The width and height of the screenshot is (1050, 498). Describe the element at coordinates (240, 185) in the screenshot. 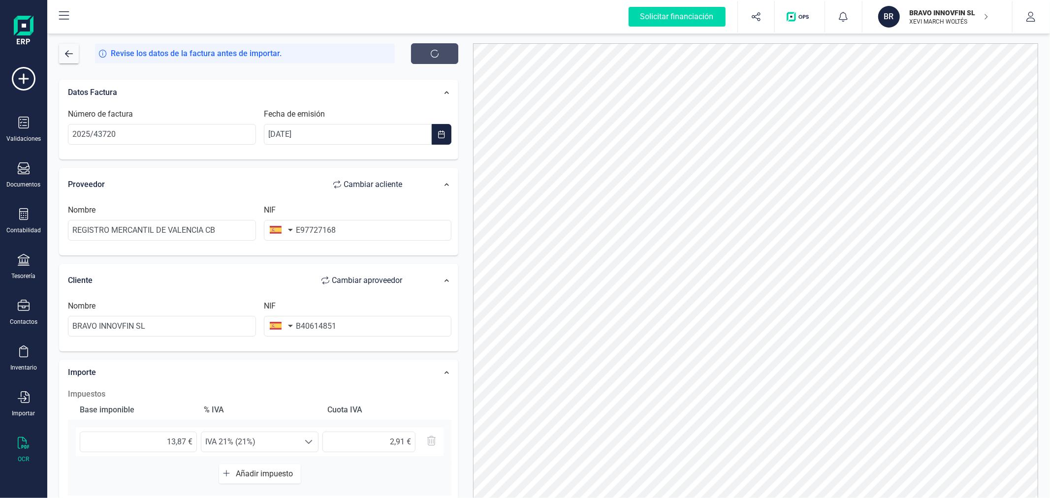

I see `div: Proveedor` at that location.